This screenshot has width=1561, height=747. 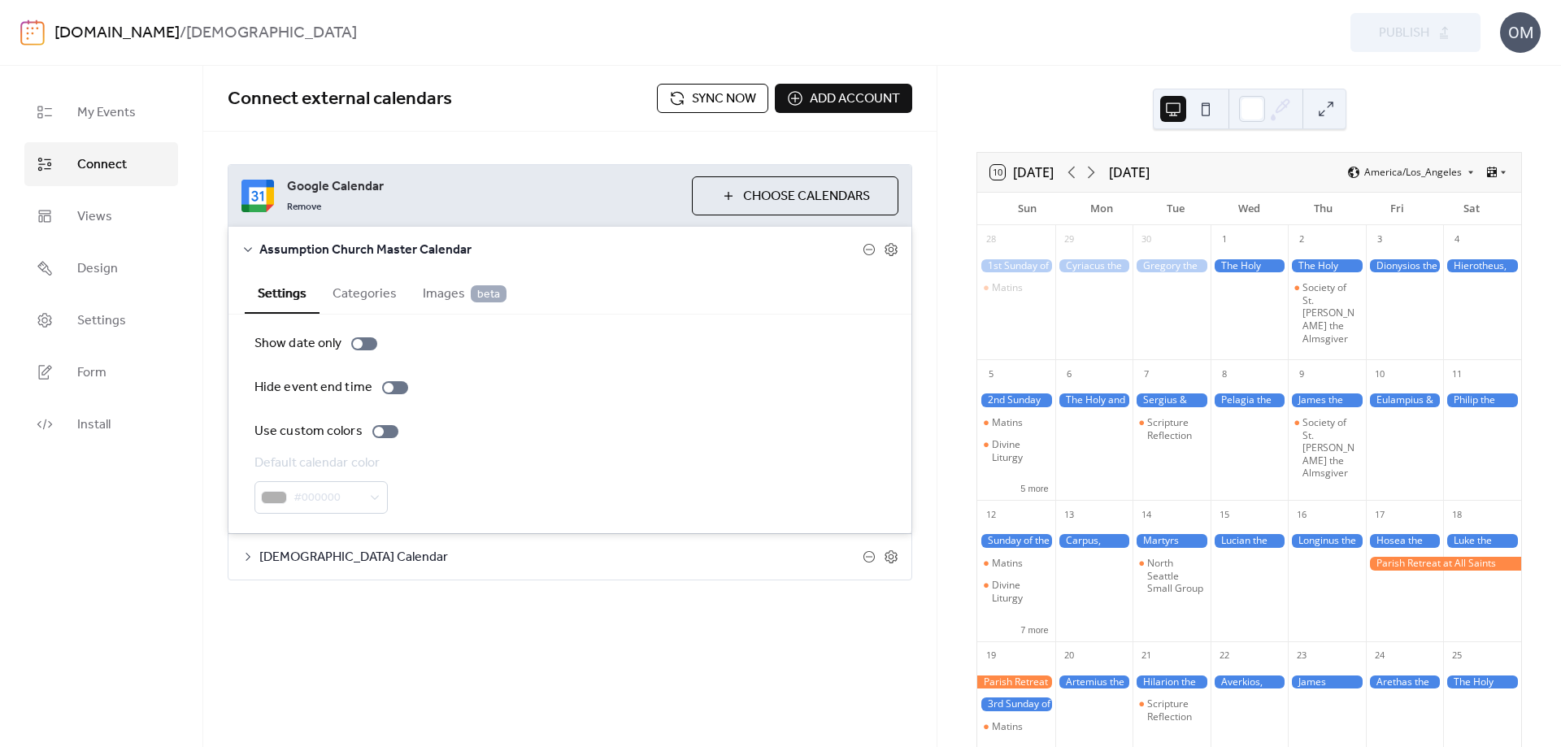 I want to click on div: 2nd Sunday of Luke, so click(x=1016, y=400).